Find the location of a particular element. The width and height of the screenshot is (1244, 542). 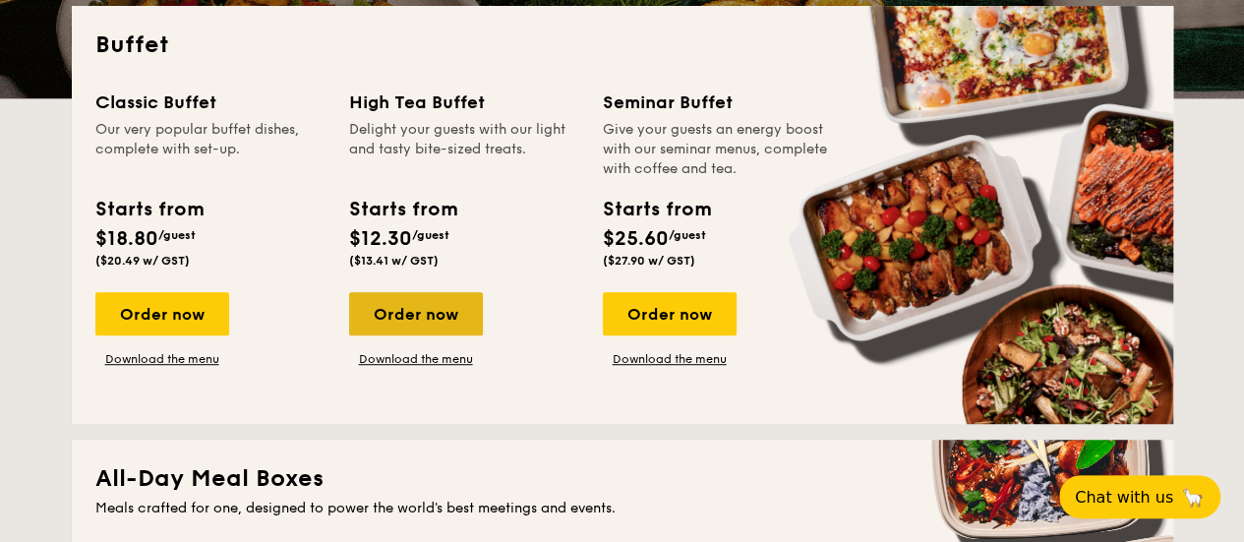

span: Chat with us is located at coordinates (1124, 496).